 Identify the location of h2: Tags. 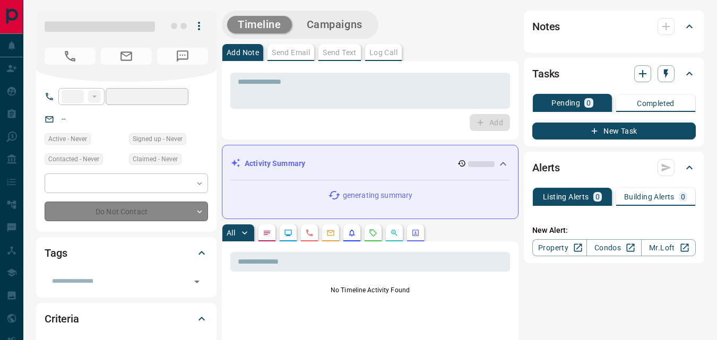
(56, 253).